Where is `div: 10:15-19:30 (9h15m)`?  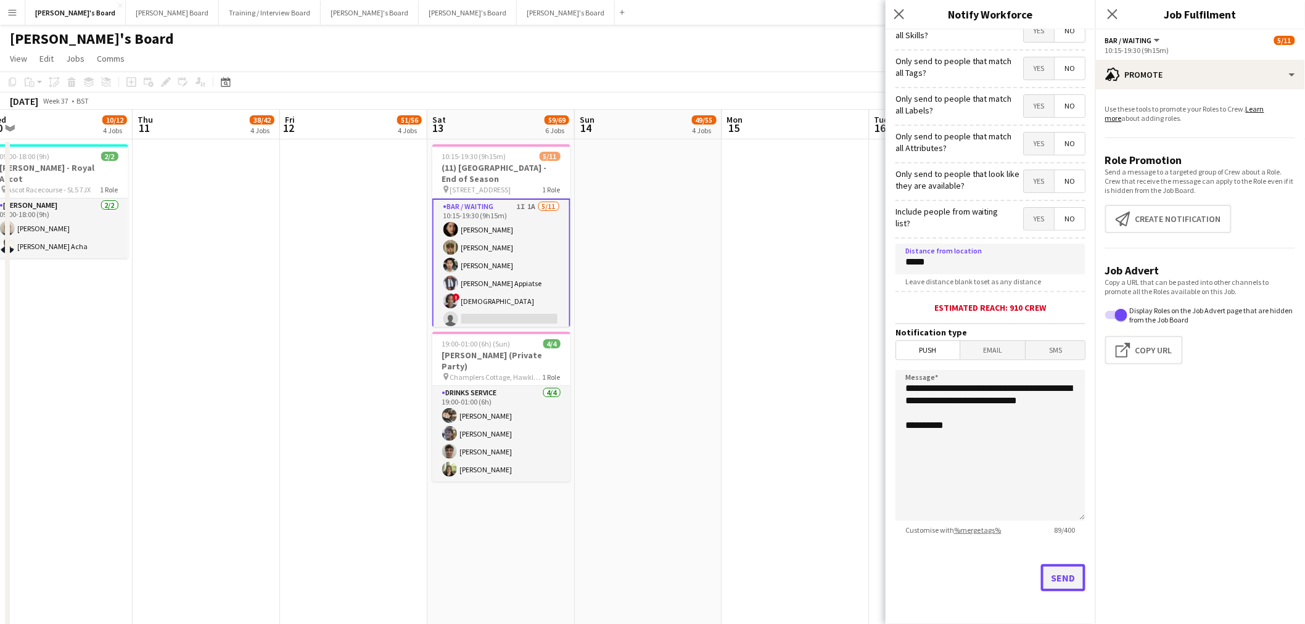 div: 10:15-19:30 (9h15m) is located at coordinates (1200, 50).